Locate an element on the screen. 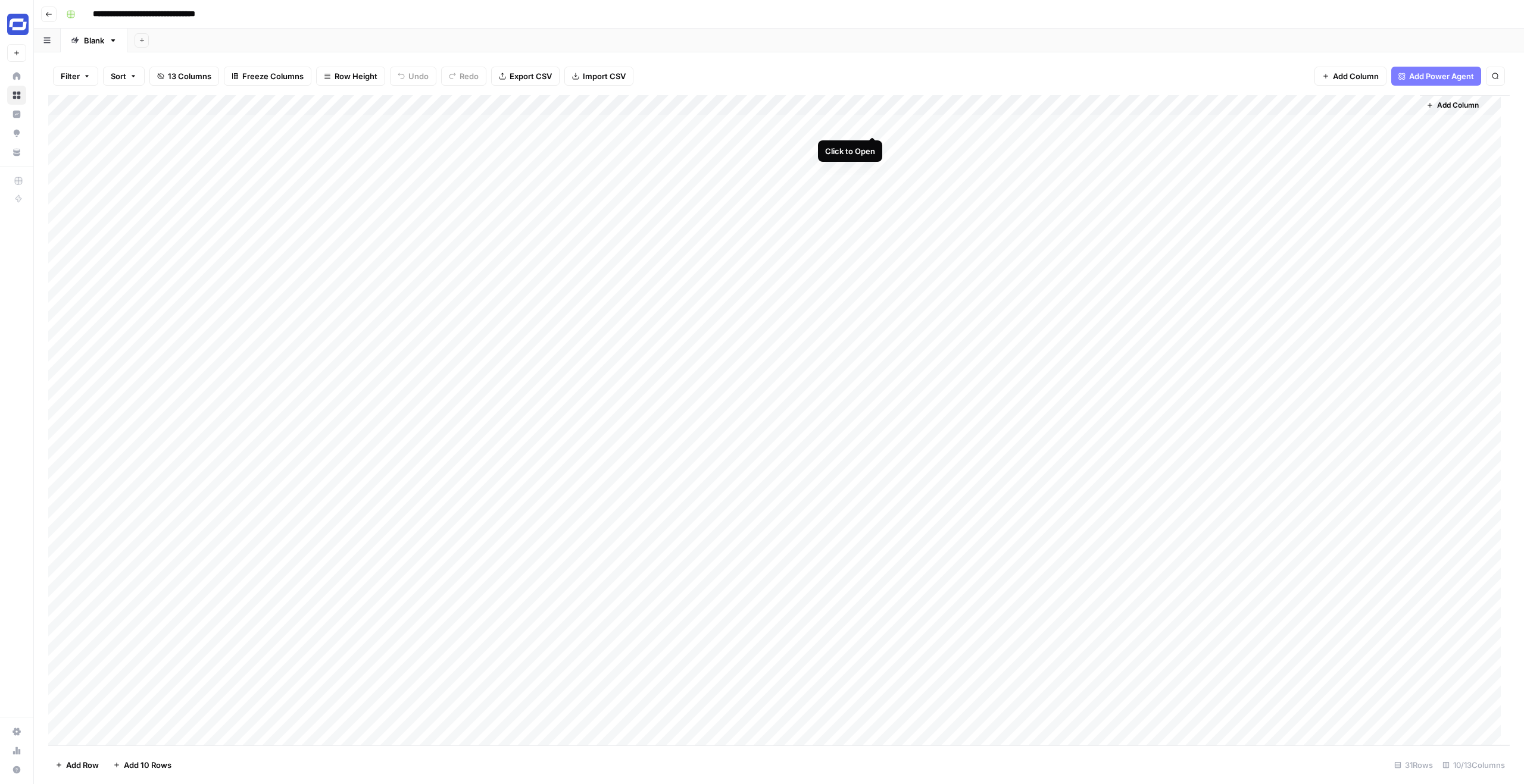 This screenshot has height=784, width=1524. span: Freeze Columns is located at coordinates (272, 76).